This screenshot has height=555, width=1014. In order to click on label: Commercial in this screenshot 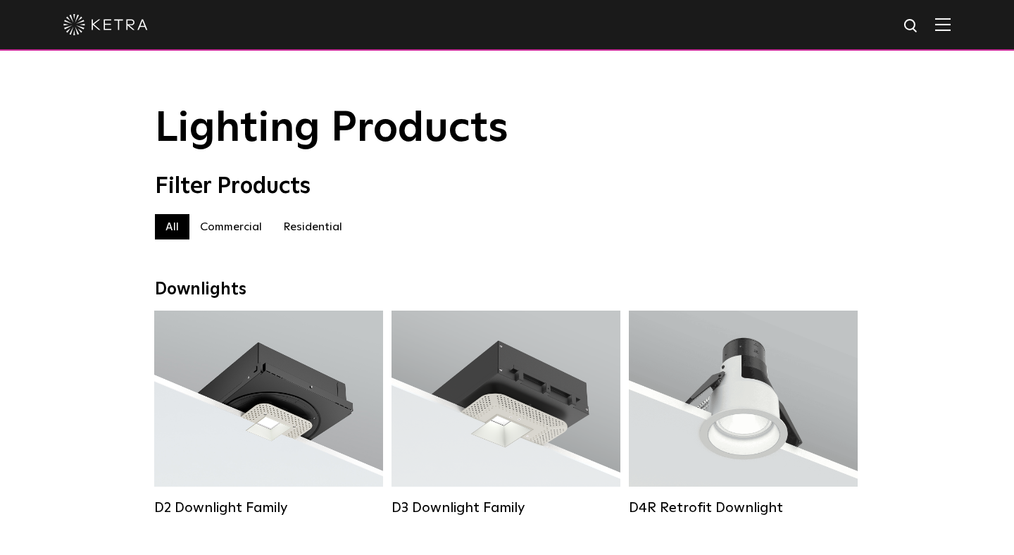, I will do `click(231, 227)`.